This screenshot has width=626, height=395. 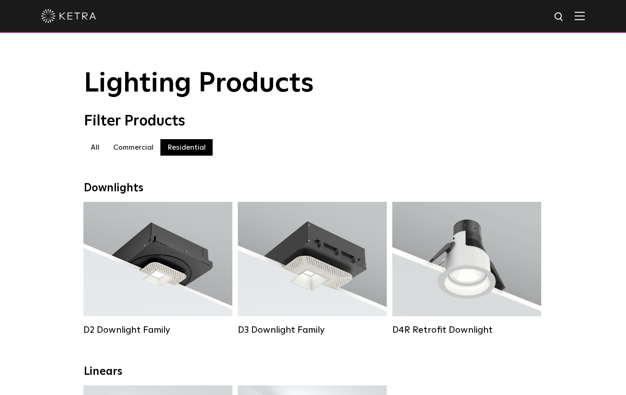 I want to click on label: All, so click(x=95, y=147).